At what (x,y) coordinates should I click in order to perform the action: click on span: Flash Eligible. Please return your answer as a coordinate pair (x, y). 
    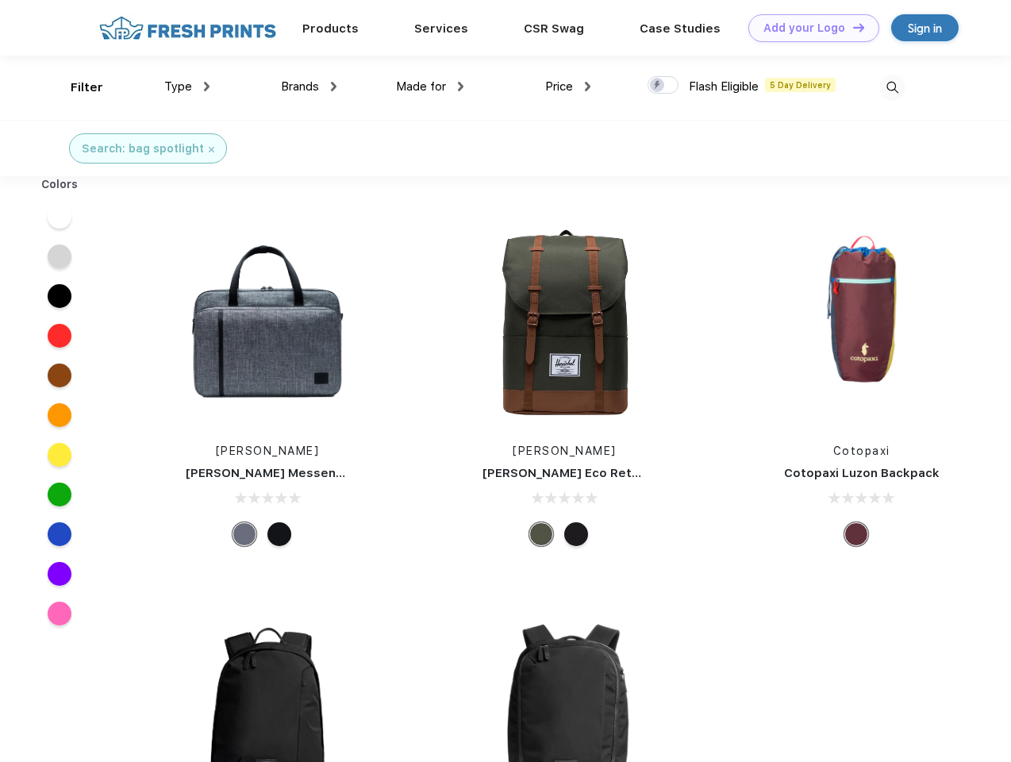
    Looking at the image, I should click on (724, 87).